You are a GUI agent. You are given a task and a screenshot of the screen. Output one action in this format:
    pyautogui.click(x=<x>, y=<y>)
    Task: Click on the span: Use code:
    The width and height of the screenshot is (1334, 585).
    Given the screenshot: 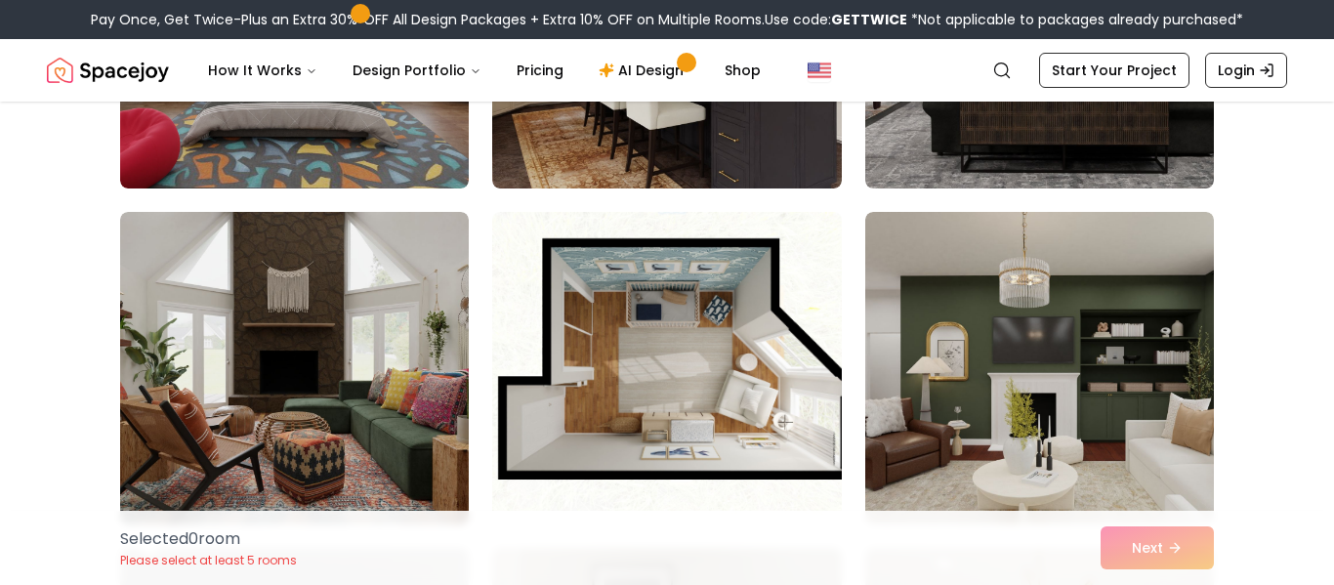 What is the action you would take?
    pyautogui.click(x=836, y=20)
    